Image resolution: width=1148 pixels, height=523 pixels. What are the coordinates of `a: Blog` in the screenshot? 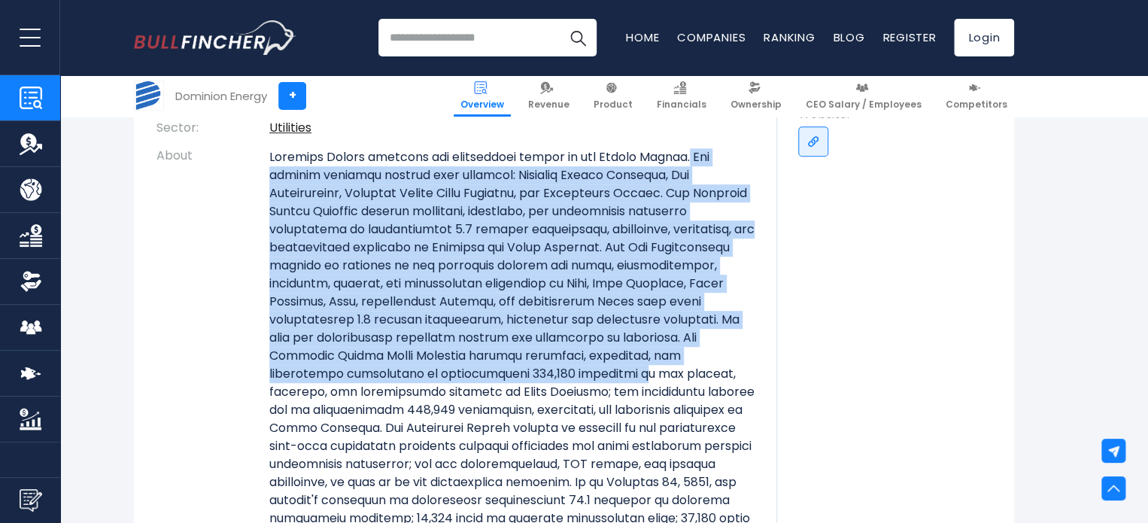 It's located at (848, 37).